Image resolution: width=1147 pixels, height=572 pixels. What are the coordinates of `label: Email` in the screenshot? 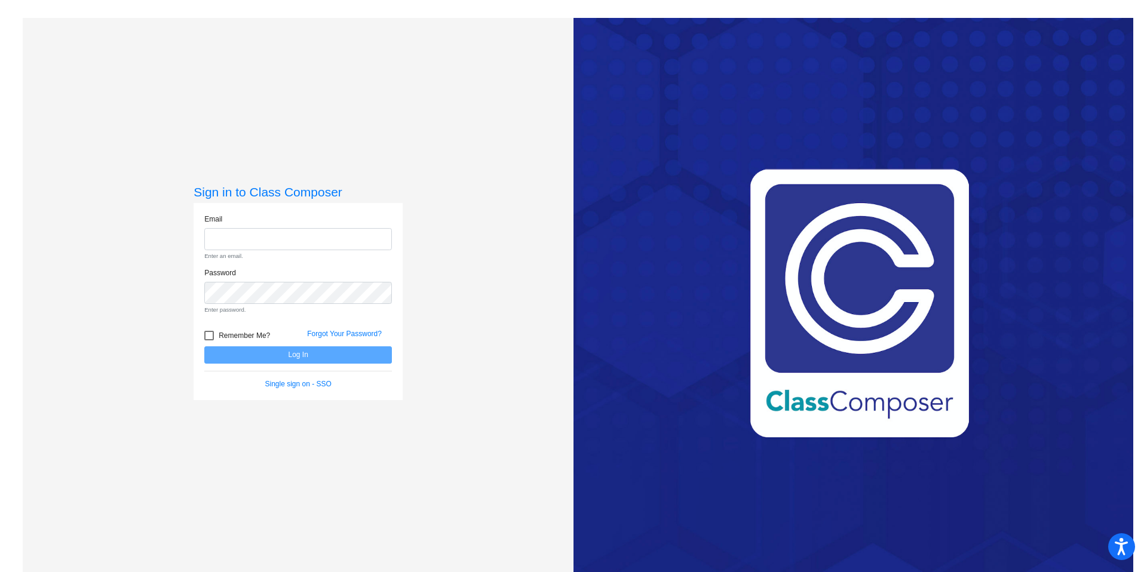 It's located at (213, 219).